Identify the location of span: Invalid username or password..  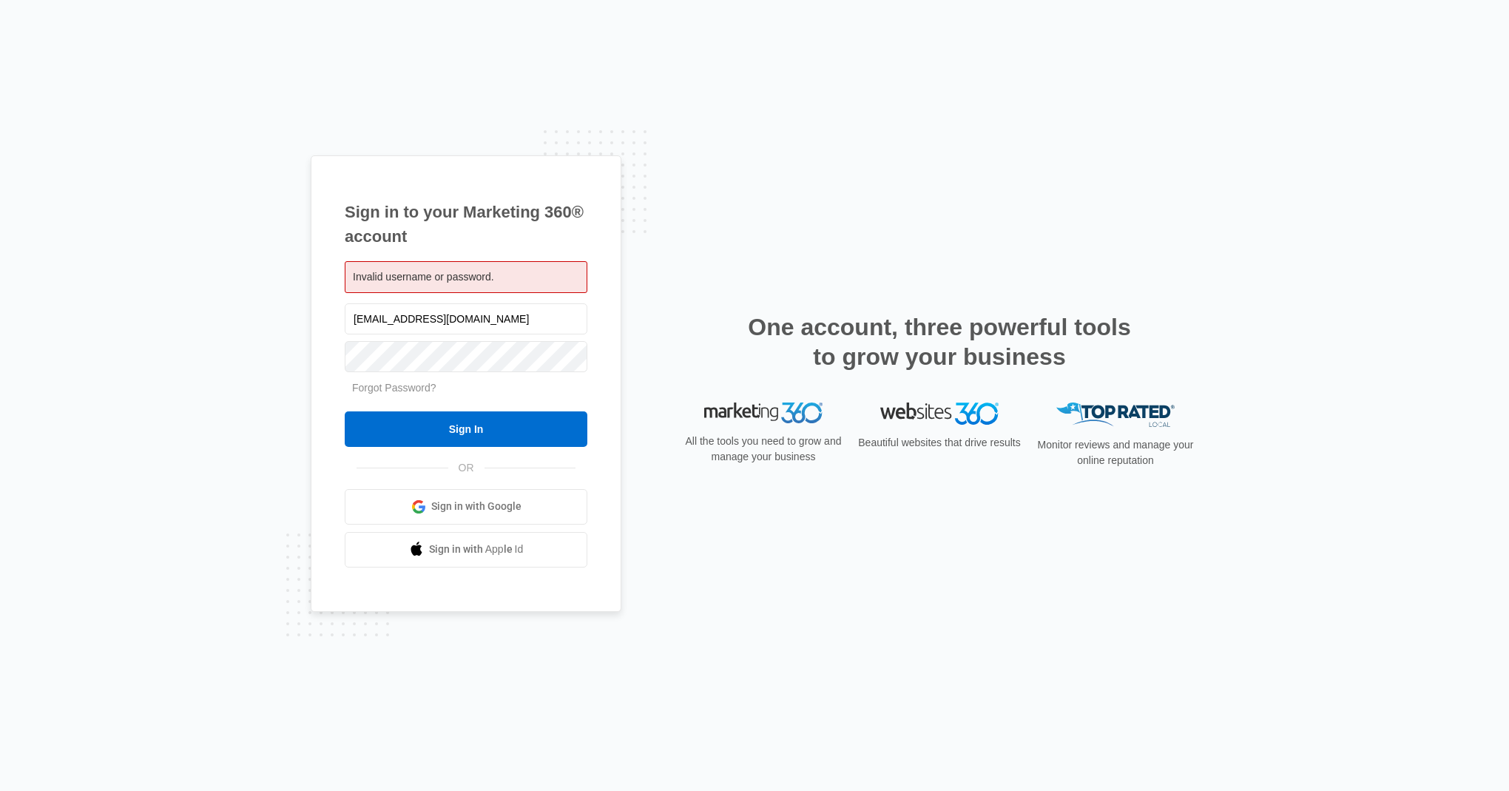
(423, 277).